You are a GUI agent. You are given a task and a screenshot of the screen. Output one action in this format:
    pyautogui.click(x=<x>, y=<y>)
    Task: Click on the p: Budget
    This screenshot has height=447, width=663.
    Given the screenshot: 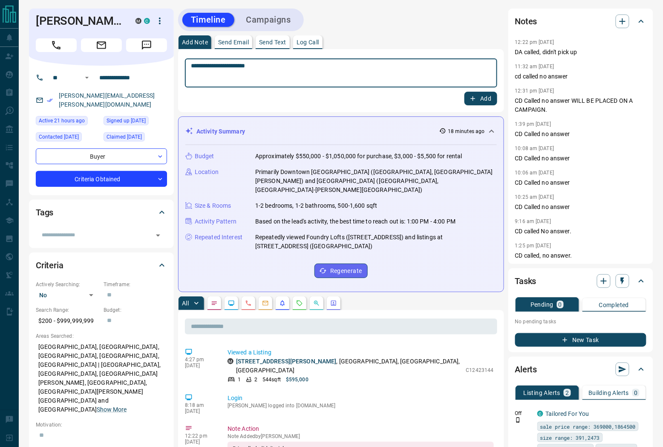 What is the action you would take?
    pyautogui.click(x=205, y=156)
    